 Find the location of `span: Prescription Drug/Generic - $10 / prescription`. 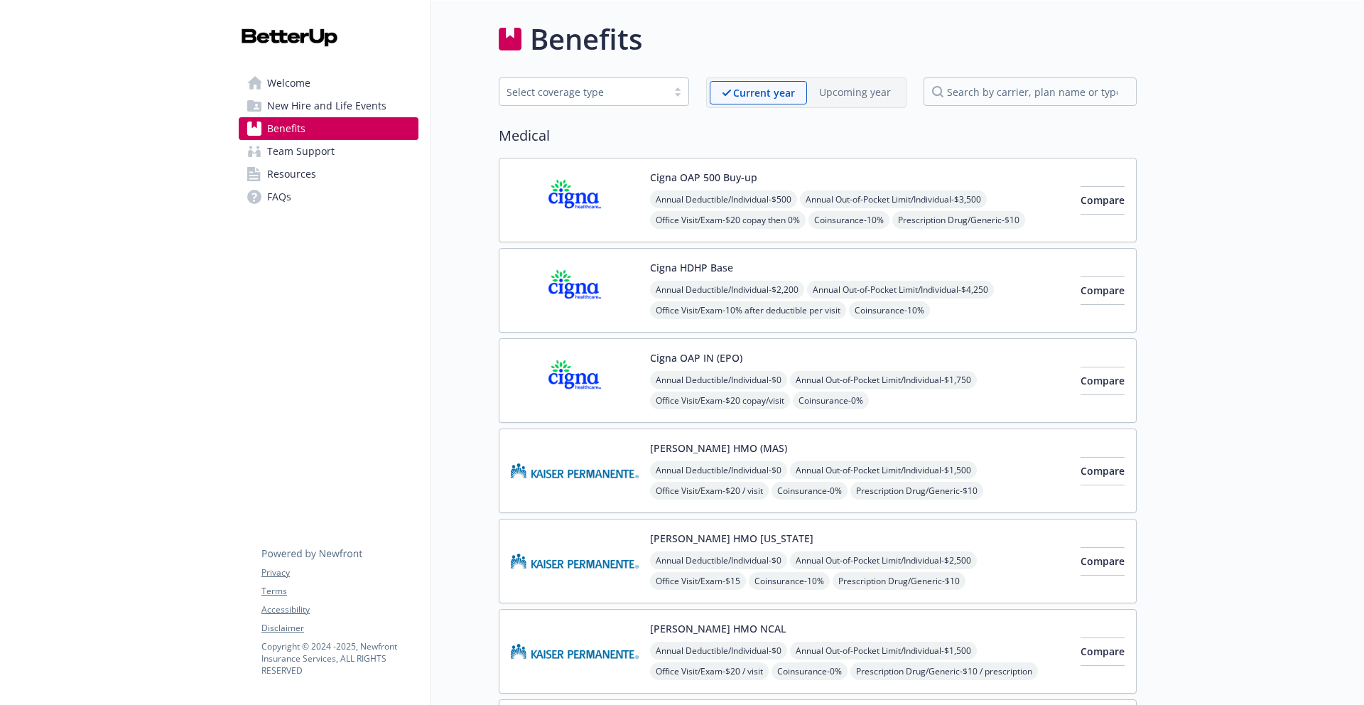

span: Prescription Drug/Generic - $10 / prescription is located at coordinates (944, 671).